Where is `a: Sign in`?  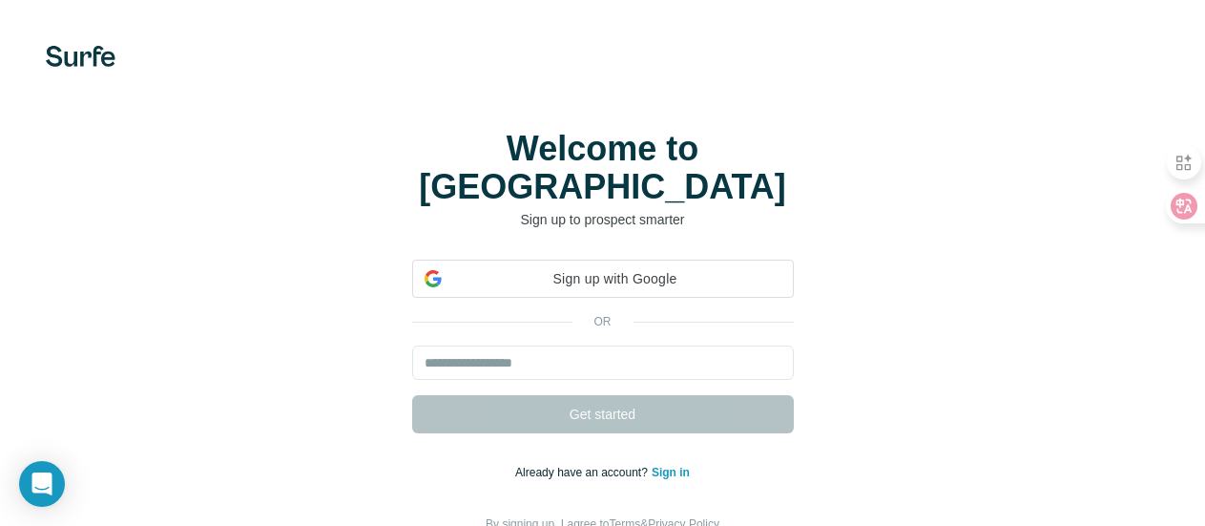 a: Sign in is located at coordinates (671, 472).